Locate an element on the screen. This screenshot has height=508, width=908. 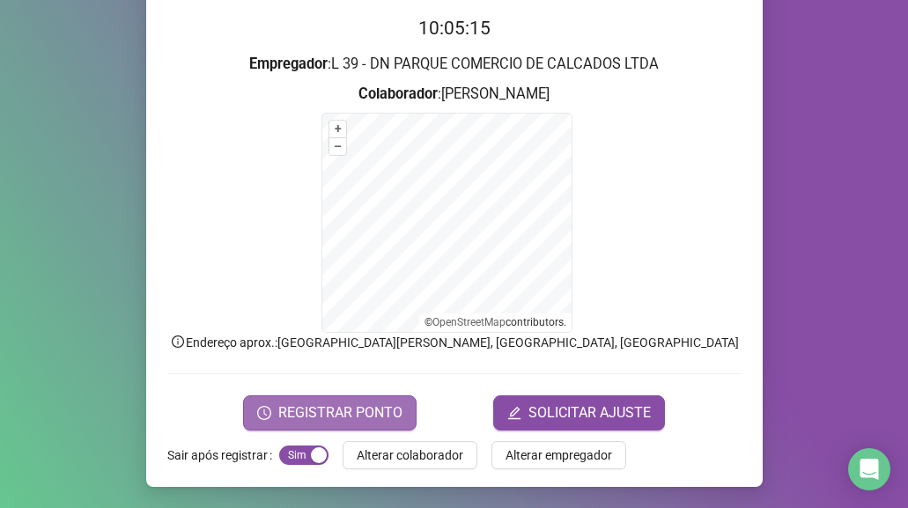
span: info-circle is located at coordinates (178, 342).